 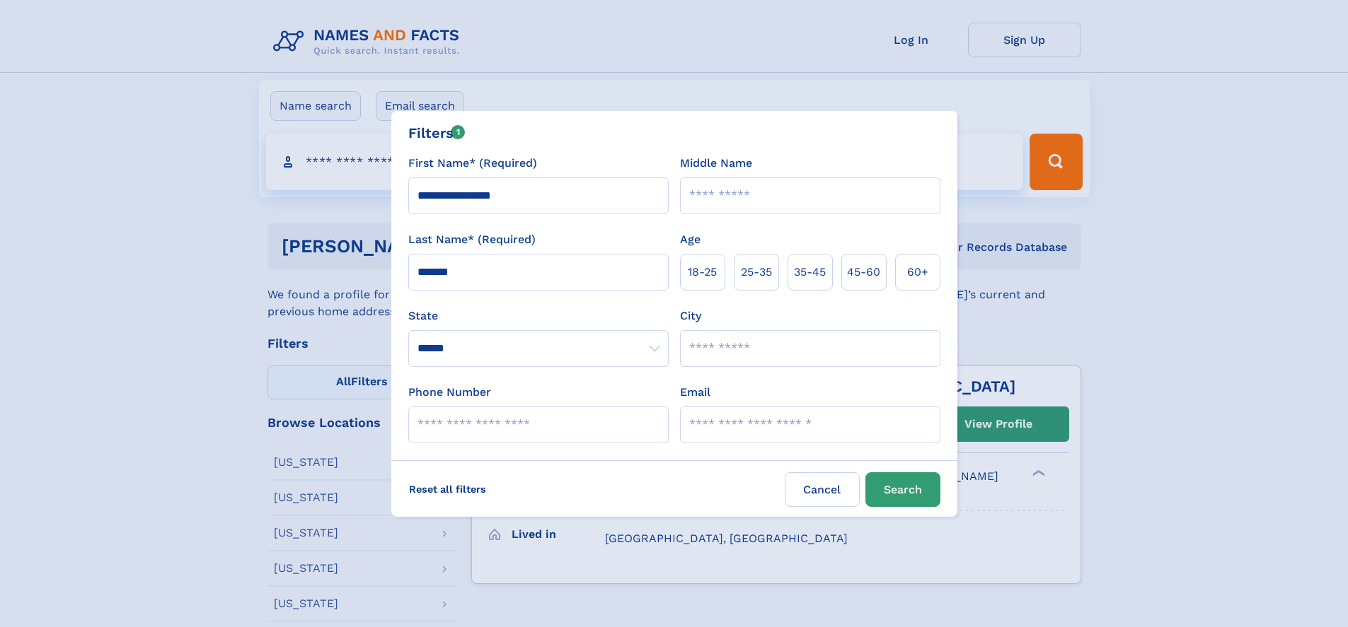 I want to click on label: Phone Number, so click(x=449, y=393).